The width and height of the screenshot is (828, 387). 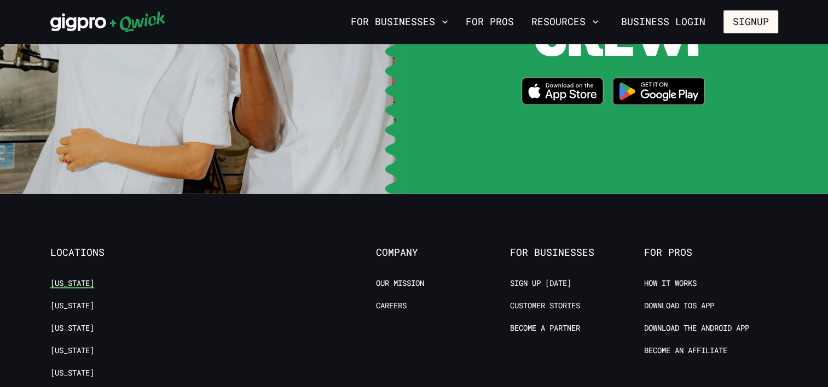 What do you see at coordinates (563, 93) in the screenshot?
I see `a: Download on the App Store` at bounding box center [563, 93].